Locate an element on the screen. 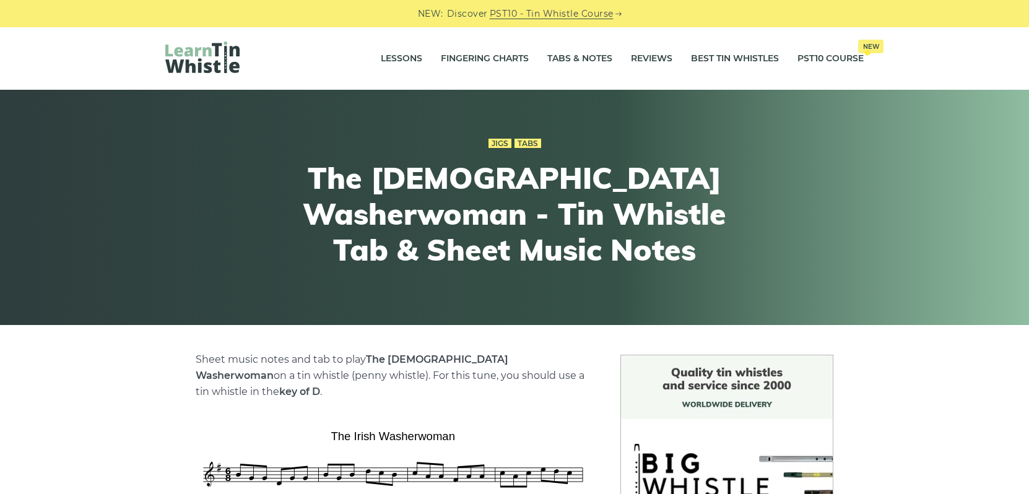 The width and height of the screenshot is (1029, 494). a: Reviews is located at coordinates (651, 59).